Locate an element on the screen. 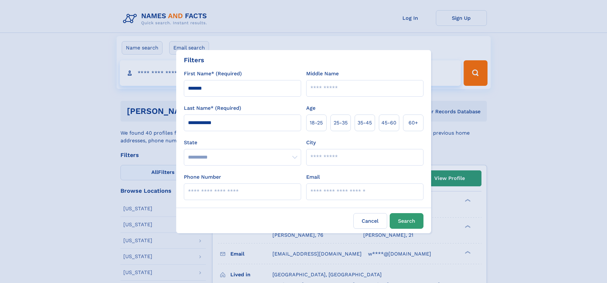 This screenshot has height=283, width=607. span: 45‑60 is located at coordinates (389, 123).